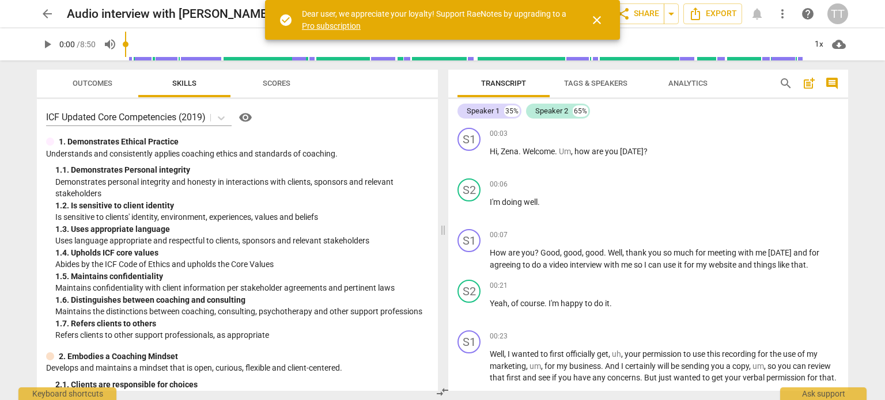  I want to click on span: play_arrow, so click(47, 44).